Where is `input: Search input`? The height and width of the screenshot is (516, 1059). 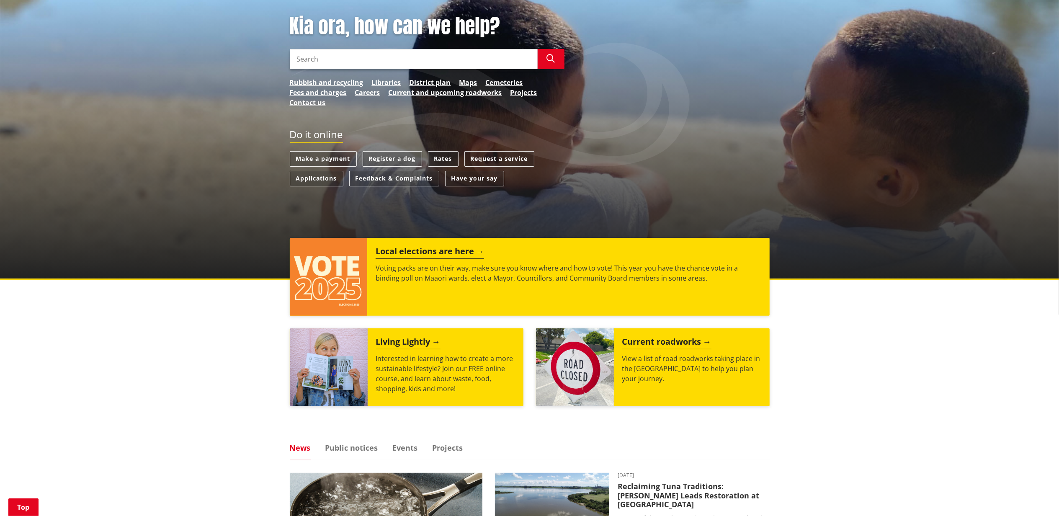 input: Search input is located at coordinates (414, 59).